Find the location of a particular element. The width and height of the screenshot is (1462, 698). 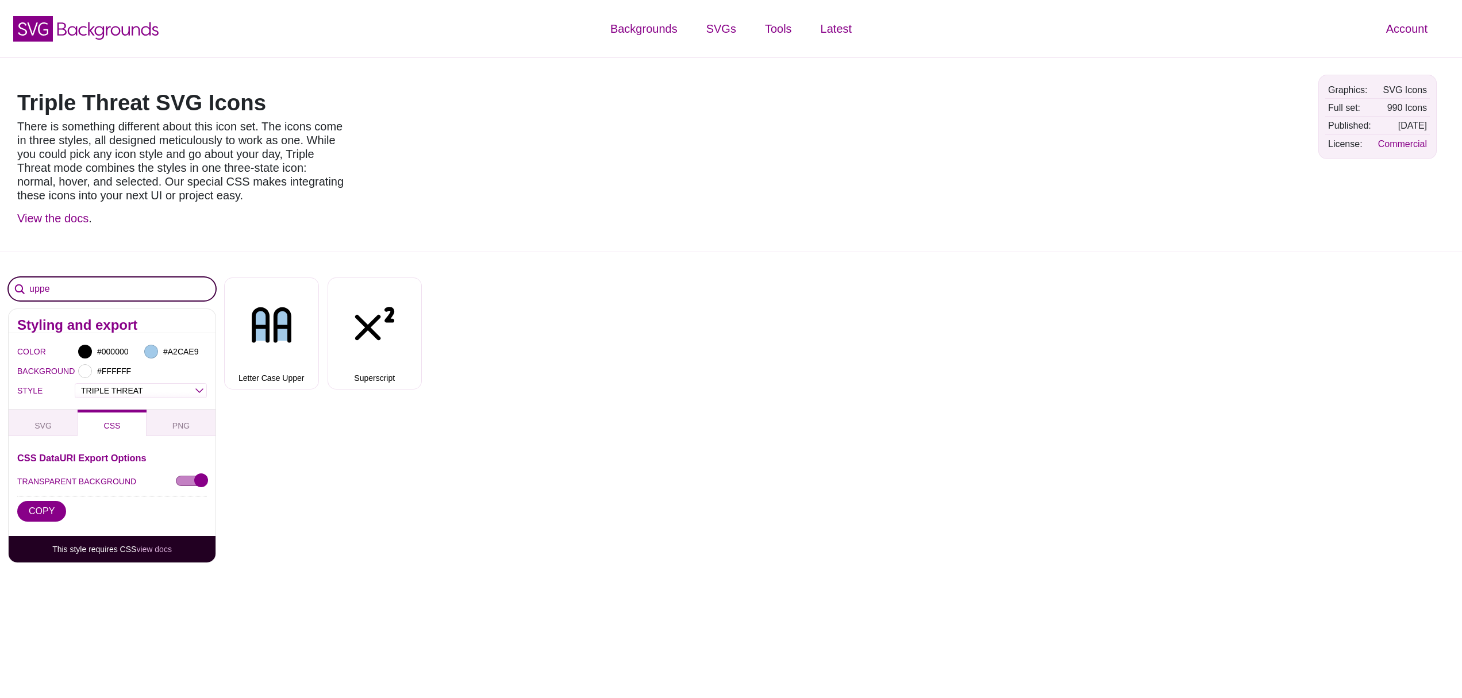

a: Commercial is located at coordinates (1403, 144).